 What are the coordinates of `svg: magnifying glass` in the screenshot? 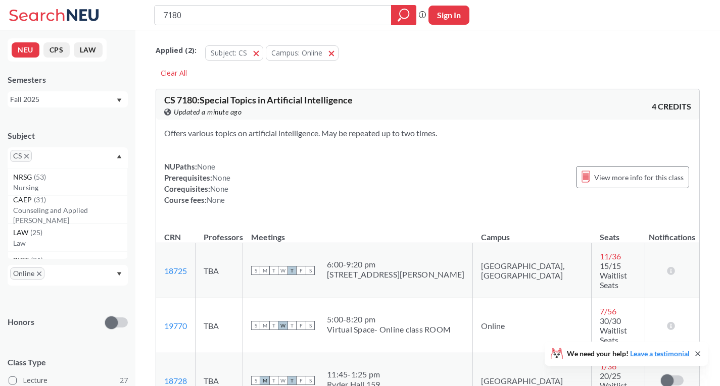 It's located at (404, 15).